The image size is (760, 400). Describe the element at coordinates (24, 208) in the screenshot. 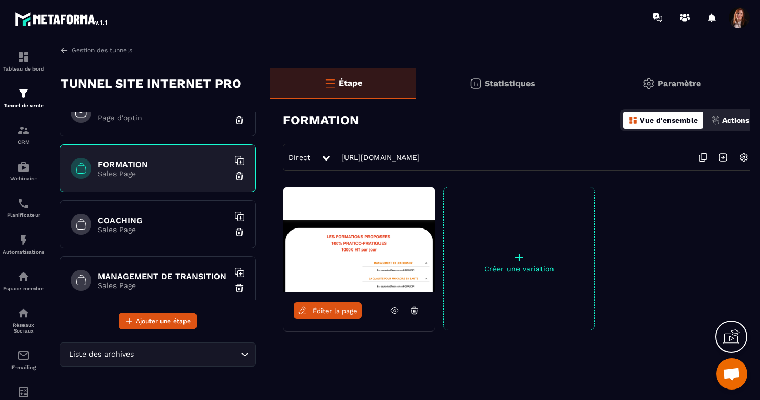

I see `a: schedulerschedulerPlanificateur` at that location.